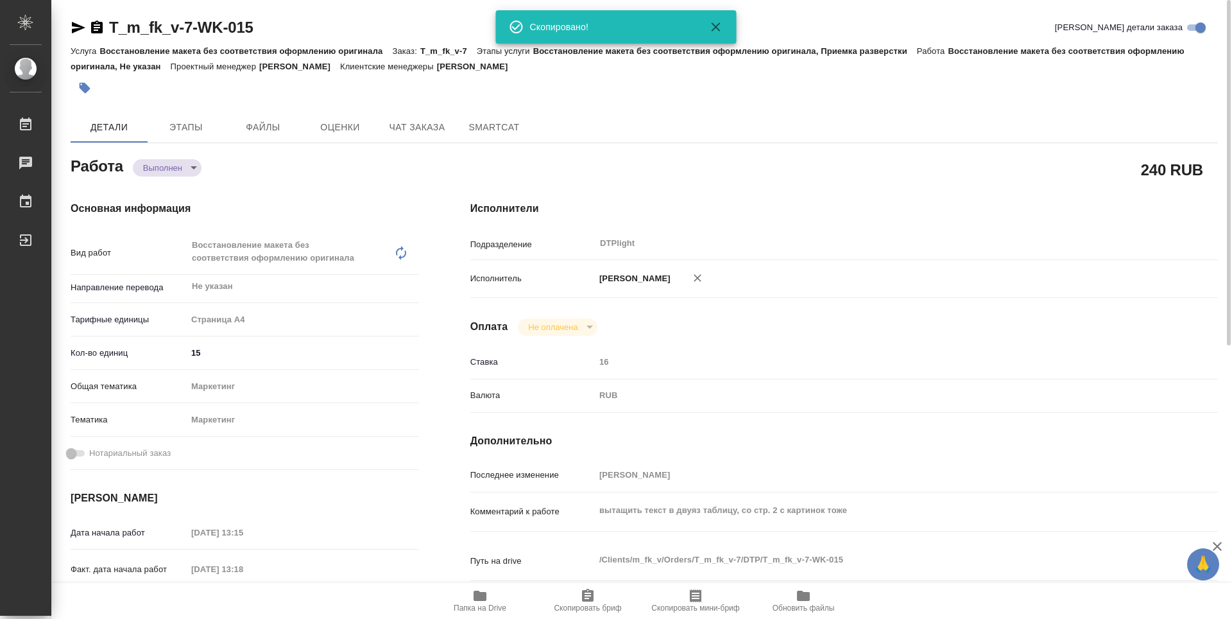 The height and width of the screenshot is (619, 1232). Describe the element at coordinates (533, 561) in the screenshot. I see `p: Путь на drive` at that location.